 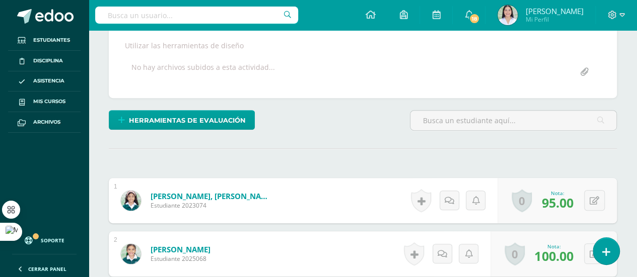 What do you see at coordinates (513, 120) in the screenshot?
I see `input: Busca un estudiante aquí...` at bounding box center [513, 120].